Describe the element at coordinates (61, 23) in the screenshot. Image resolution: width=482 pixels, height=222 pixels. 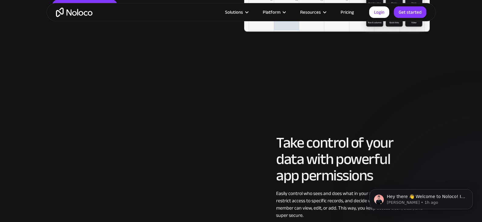
I see `div: message notification from Darragh, 1h ago. Hey there 👋 Welcome to Noloco! If you have any questio...` at that location.